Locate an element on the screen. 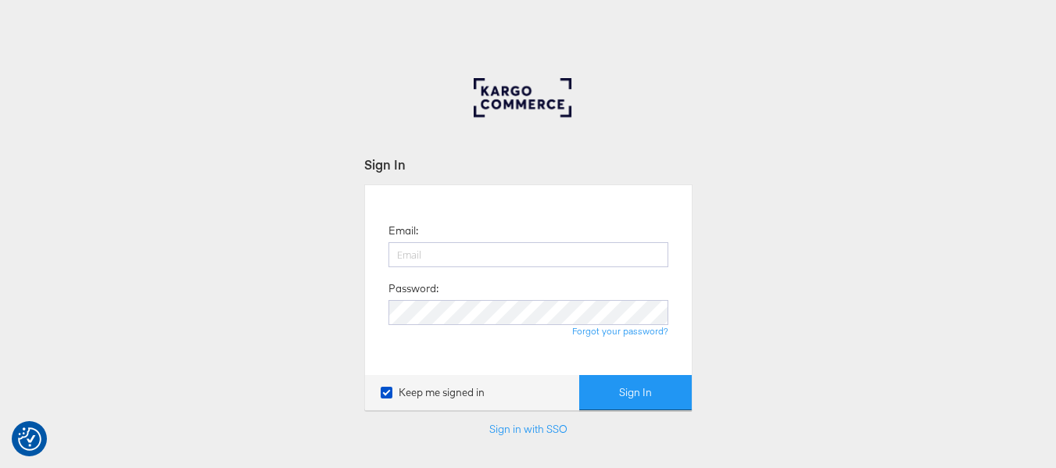 The width and height of the screenshot is (1056, 468). a: Forgot your password? is located at coordinates (620, 331).